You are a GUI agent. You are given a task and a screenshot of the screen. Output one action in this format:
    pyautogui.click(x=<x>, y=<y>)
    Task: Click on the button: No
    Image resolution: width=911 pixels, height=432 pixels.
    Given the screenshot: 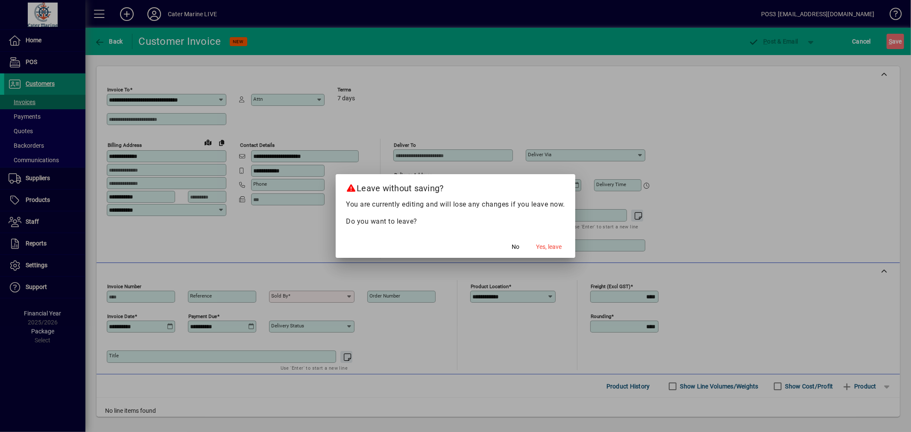 What is the action you would take?
    pyautogui.click(x=516, y=247)
    